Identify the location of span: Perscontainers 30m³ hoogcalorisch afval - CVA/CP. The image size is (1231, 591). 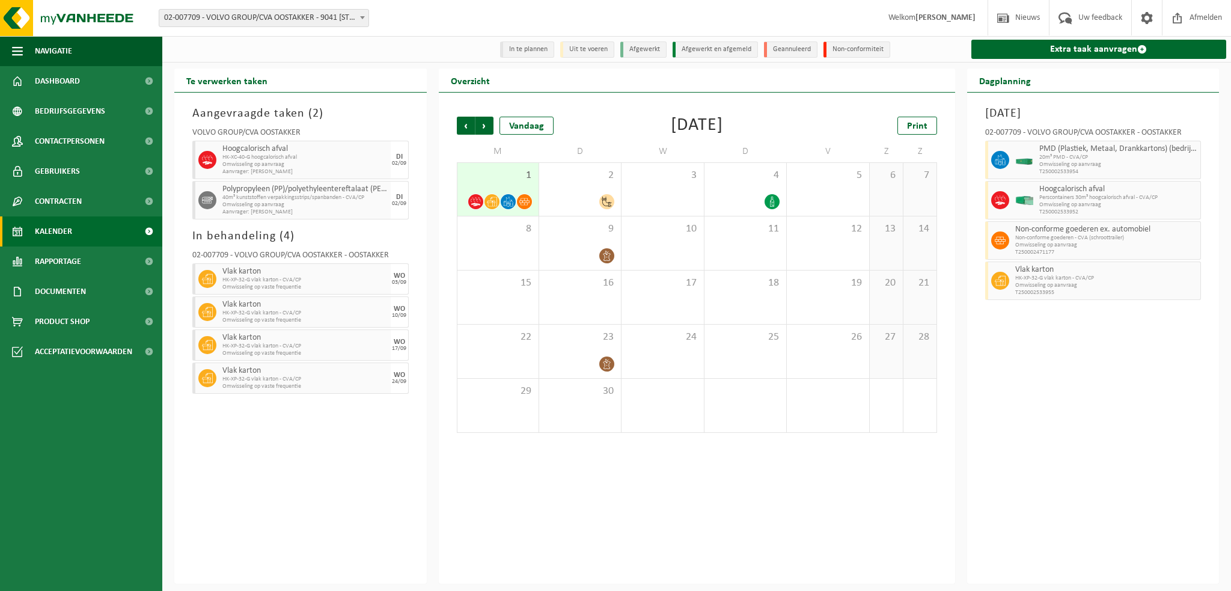
(1118, 198).